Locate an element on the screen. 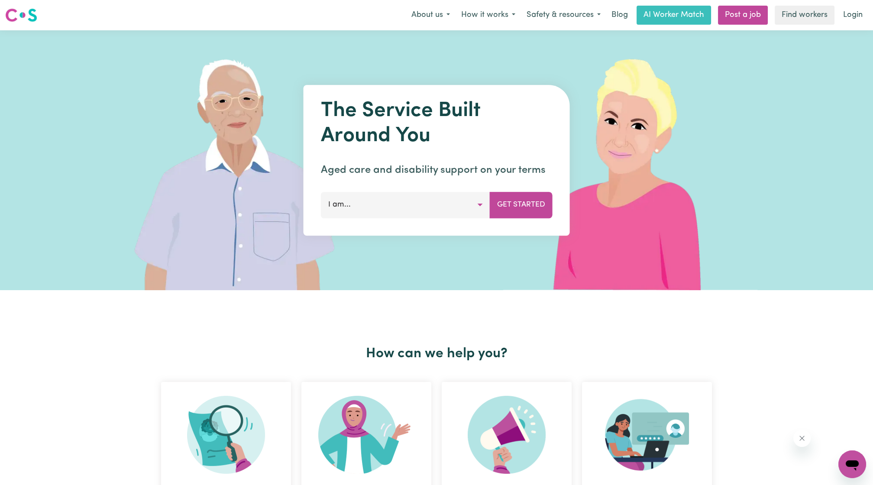 The height and width of the screenshot is (485, 873). button: Safety & resources is located at coordinates (564, 15).